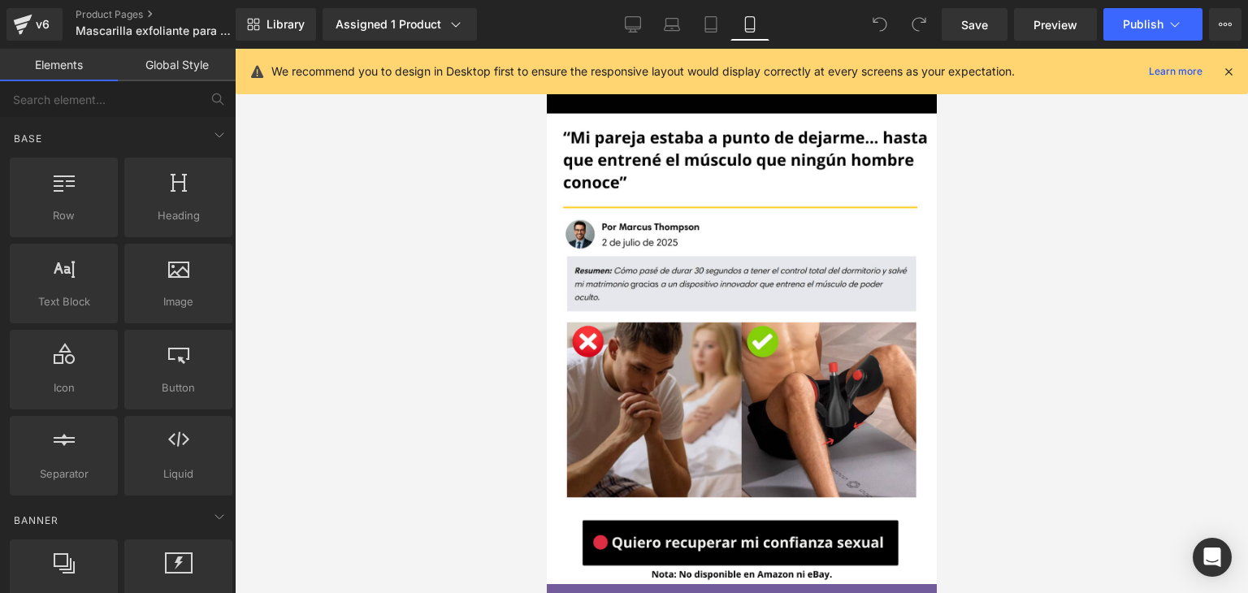  I want to click on a: Global Style, so click(176, 65).